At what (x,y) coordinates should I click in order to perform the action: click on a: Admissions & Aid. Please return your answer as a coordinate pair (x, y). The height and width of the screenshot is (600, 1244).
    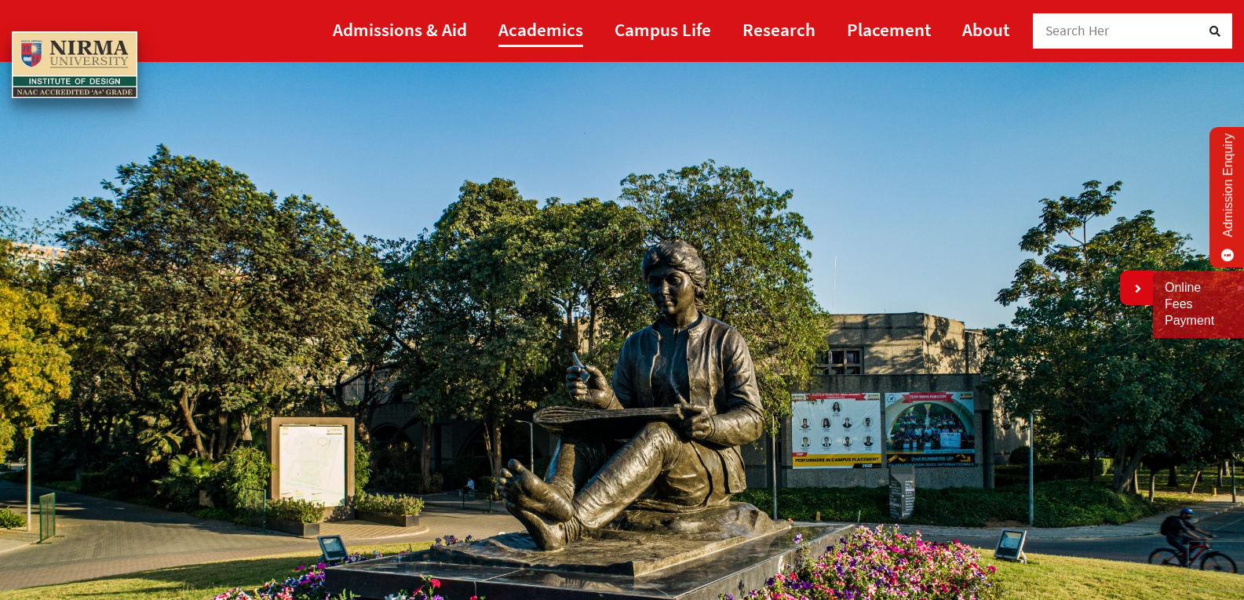
    Looking at the image, I should click on (399, 29).